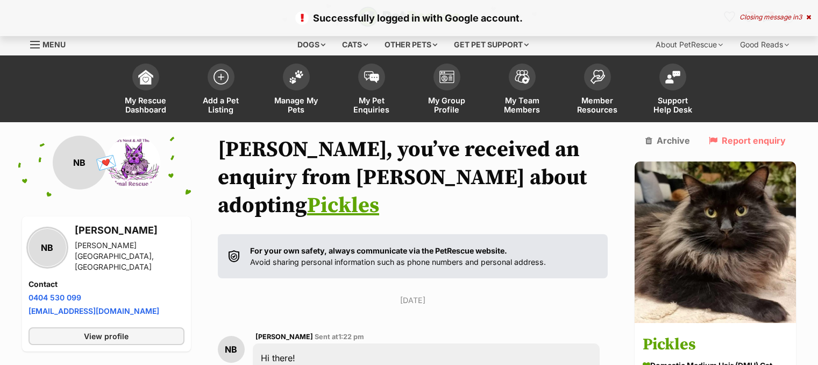 The image size is (818, 365). What do you see at coordinates (716, 345) in the screenshot?
I see `h3: Pickles` at bounding box center [716, 345].